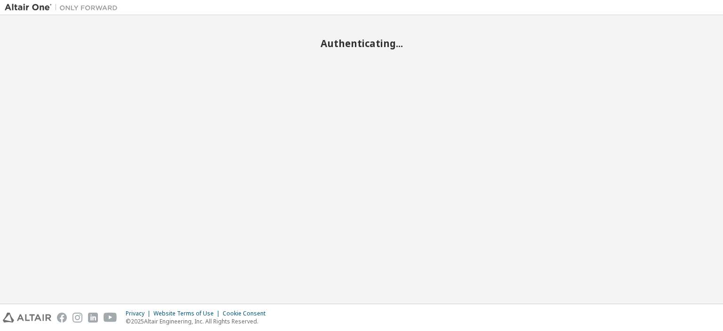 The width and height of the screenshot is (723, 331). Describe the element at coordinates (110, 317) in the screenshot. I see `img: youtube.svg` at that location.